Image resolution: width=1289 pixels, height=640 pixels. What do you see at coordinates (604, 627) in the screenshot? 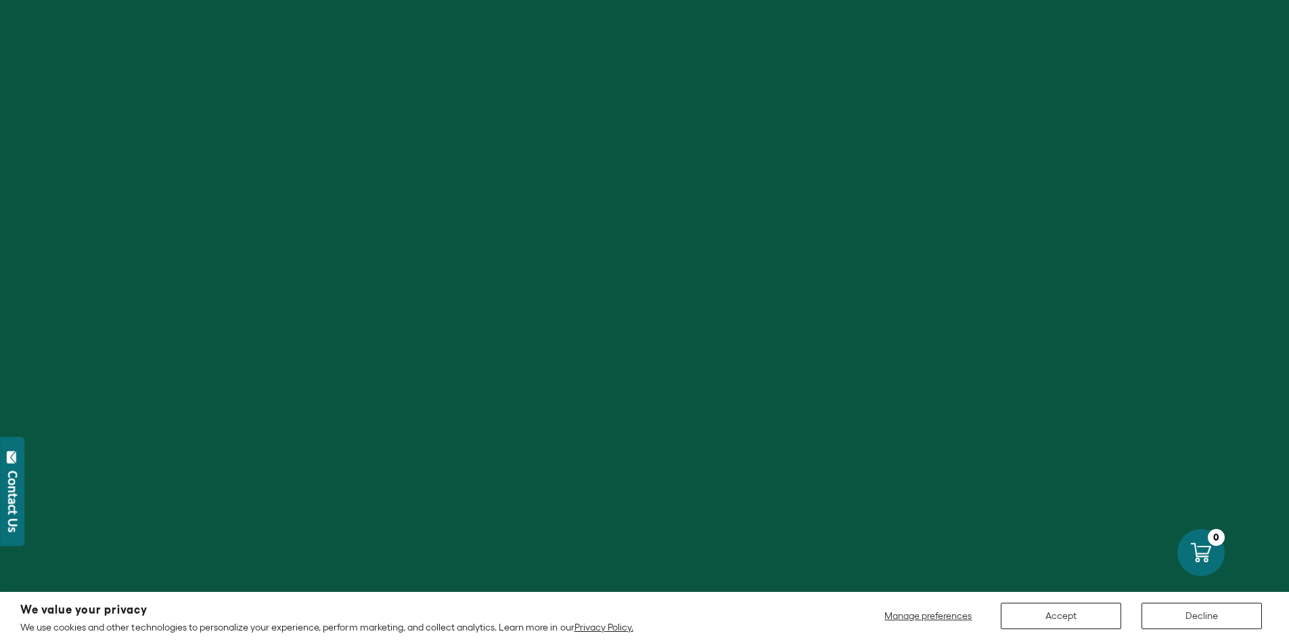
I see `a: Privacy Policy.` at bounding box center [604, 627].